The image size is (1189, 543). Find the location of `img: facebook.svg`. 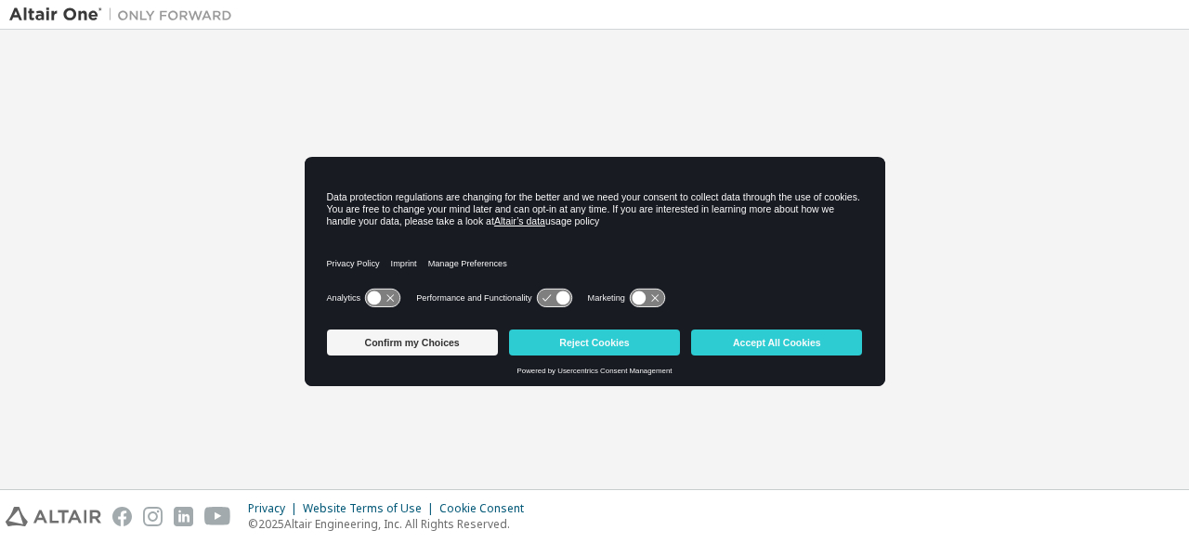

img: facebook.svg is located at coordinates (122, 517).